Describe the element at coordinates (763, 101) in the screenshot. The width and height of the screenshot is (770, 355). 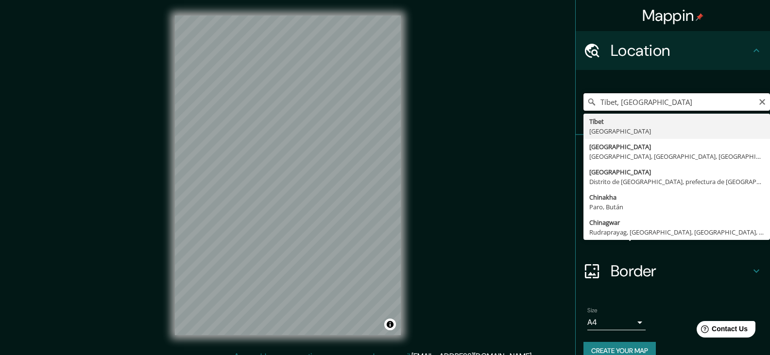
I see `button: Clear` at that location.